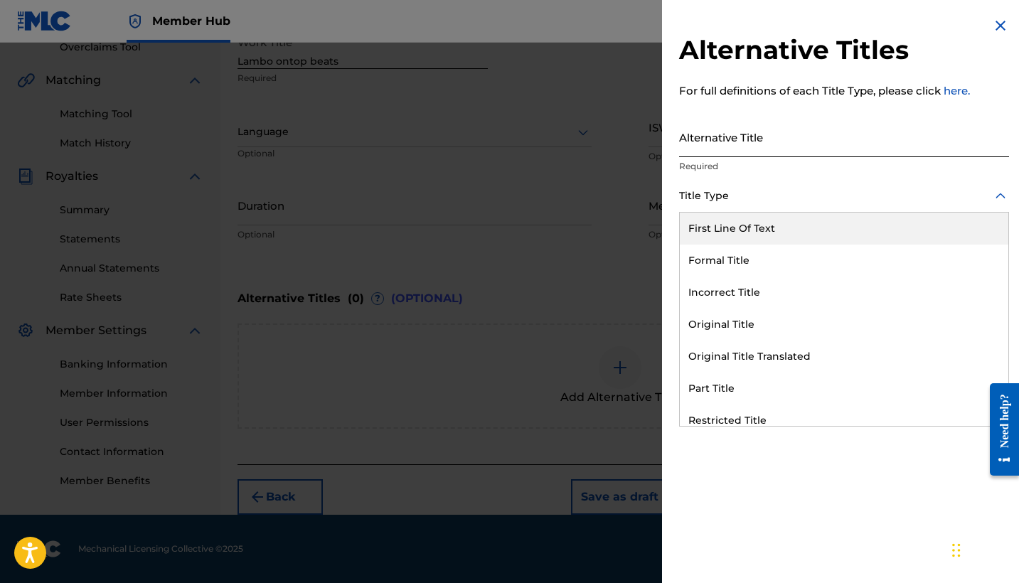 Image resolution: width=1019 pixels, height=583 pixels. I want to click on div: Chat Widget, so click(984, 549).